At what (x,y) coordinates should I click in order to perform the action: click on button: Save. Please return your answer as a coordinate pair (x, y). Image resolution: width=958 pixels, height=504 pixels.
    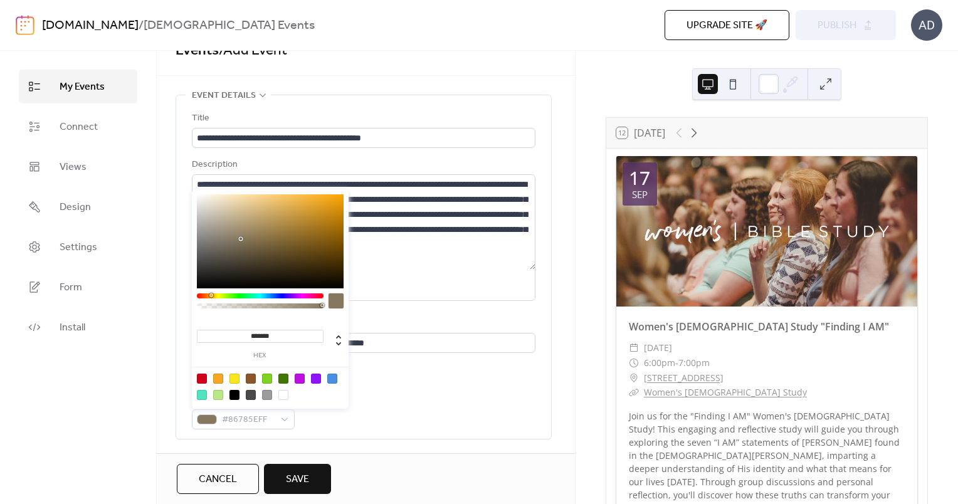
    Looking at the image, I should click on (297, 479).